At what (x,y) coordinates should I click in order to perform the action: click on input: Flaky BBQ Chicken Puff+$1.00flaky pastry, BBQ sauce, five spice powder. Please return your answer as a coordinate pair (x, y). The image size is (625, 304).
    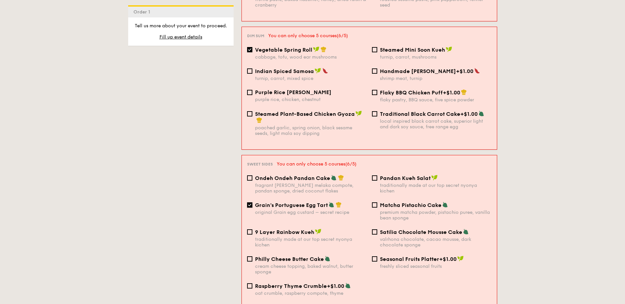
    Looking at the image, I should click on (374, 93).